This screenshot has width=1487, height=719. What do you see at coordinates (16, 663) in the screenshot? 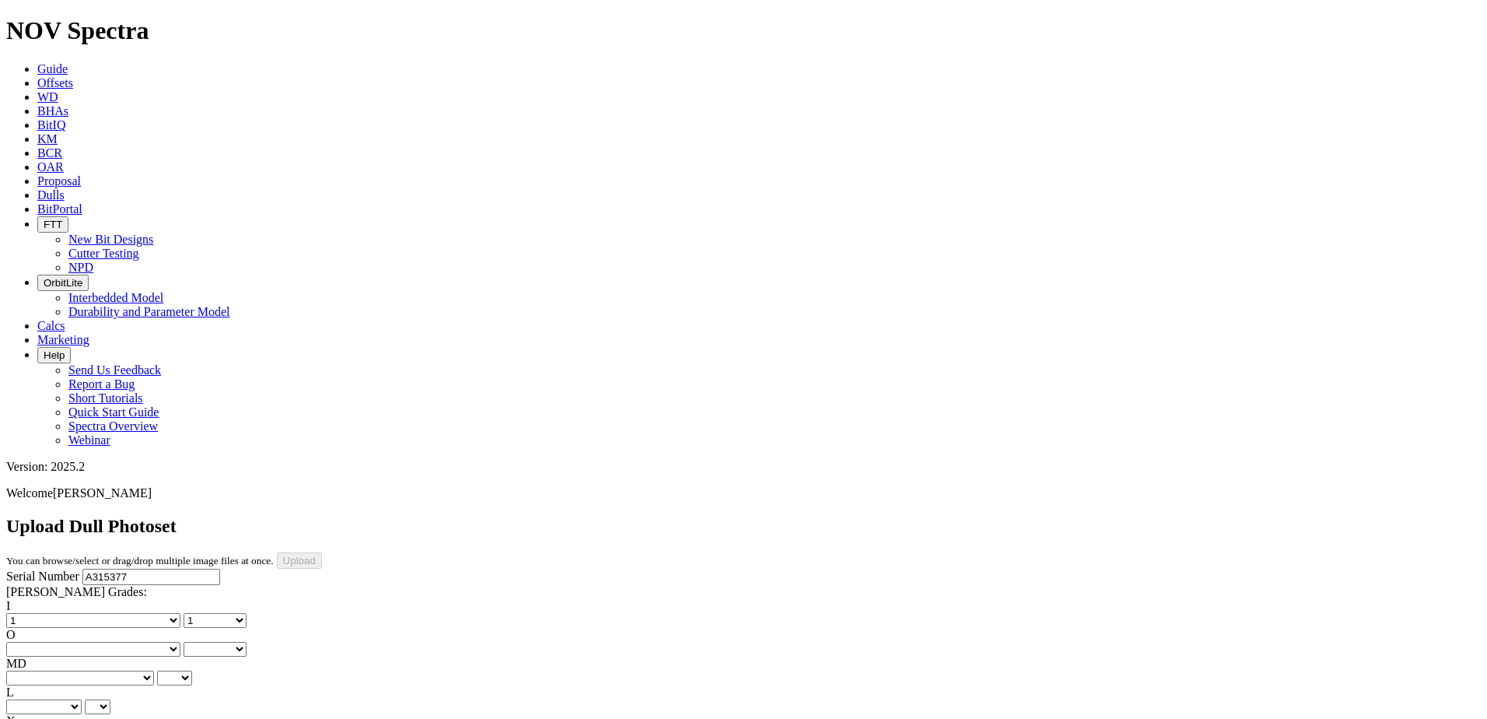
I see `label: MD` at bounding box center [16, 663].